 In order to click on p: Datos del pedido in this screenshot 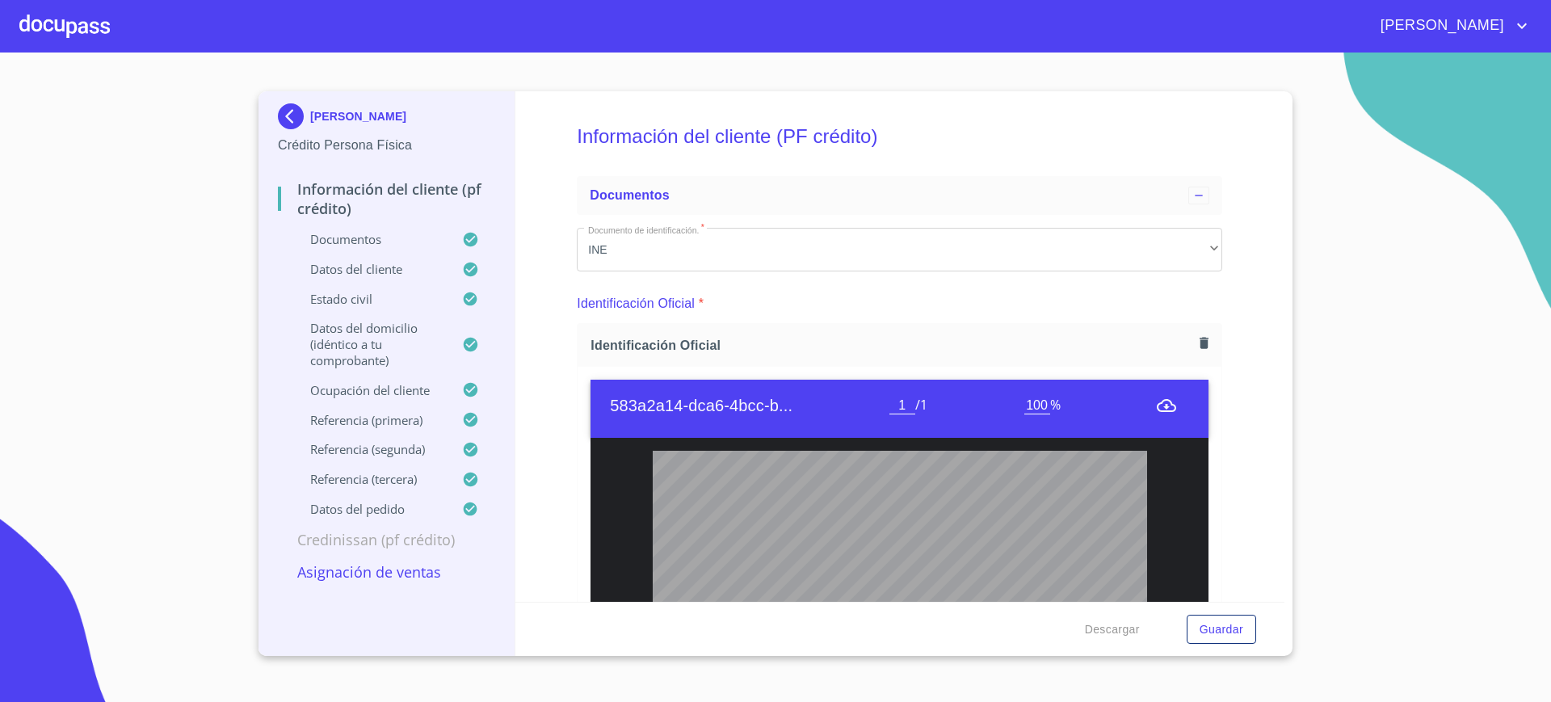, I will do `click(370, 509)`.